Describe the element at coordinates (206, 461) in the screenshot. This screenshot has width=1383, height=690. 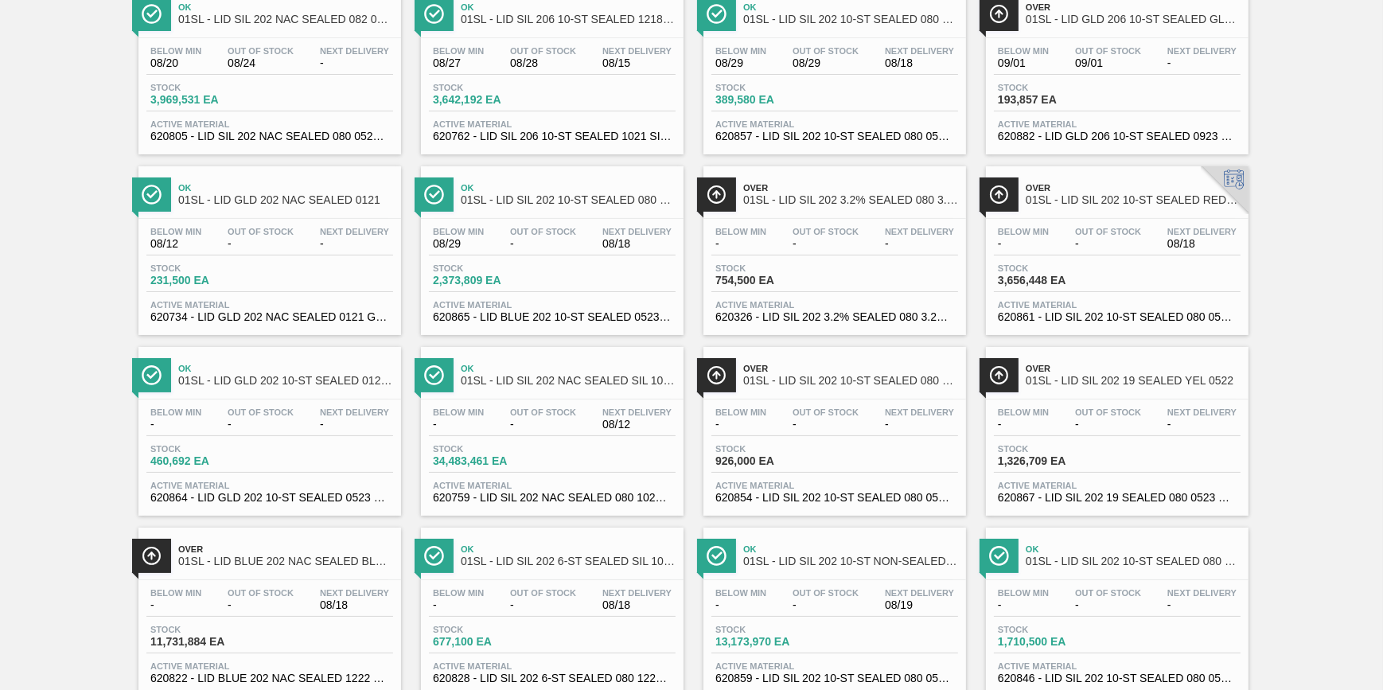
I see `span: 460,692 EA` at that location.